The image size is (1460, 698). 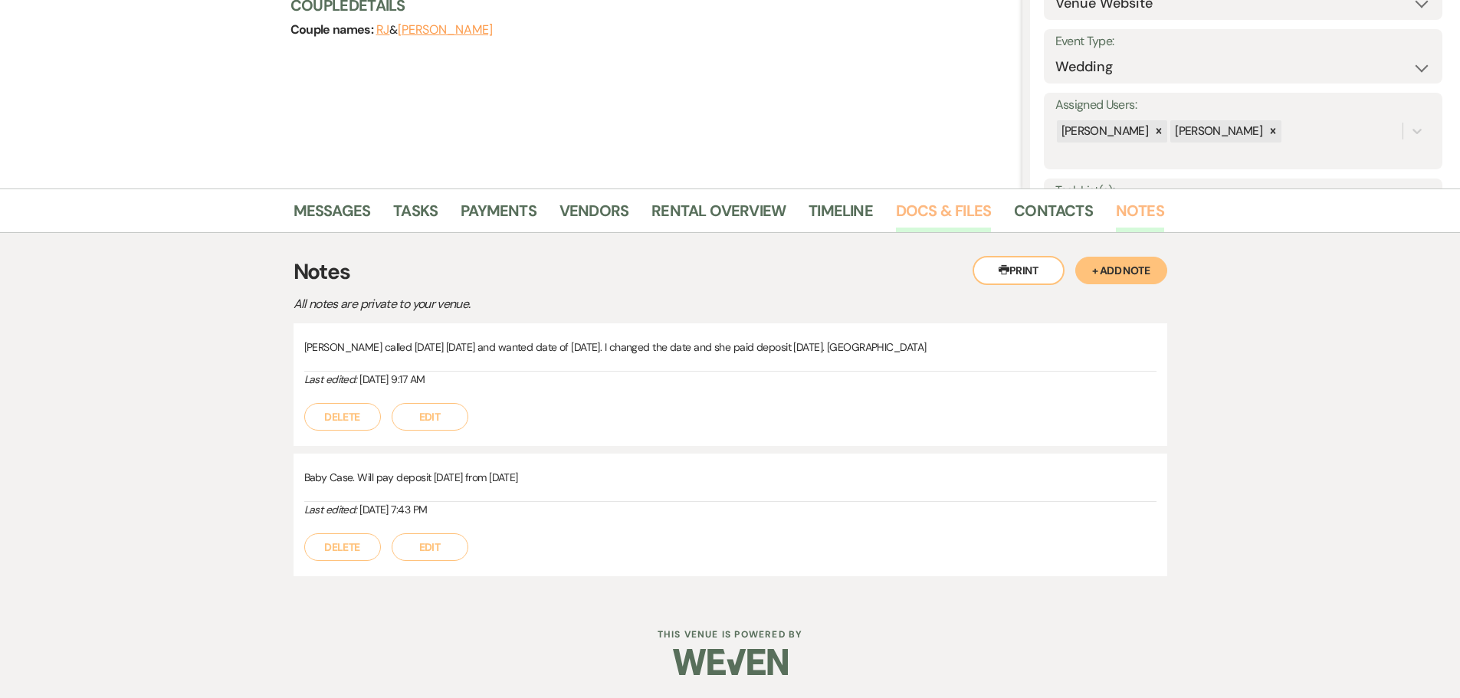 What do you see at coordinates (562, 304) in the screenshot?
I see `p: All notes are private to your venue.` at bounding box center [562, 304].